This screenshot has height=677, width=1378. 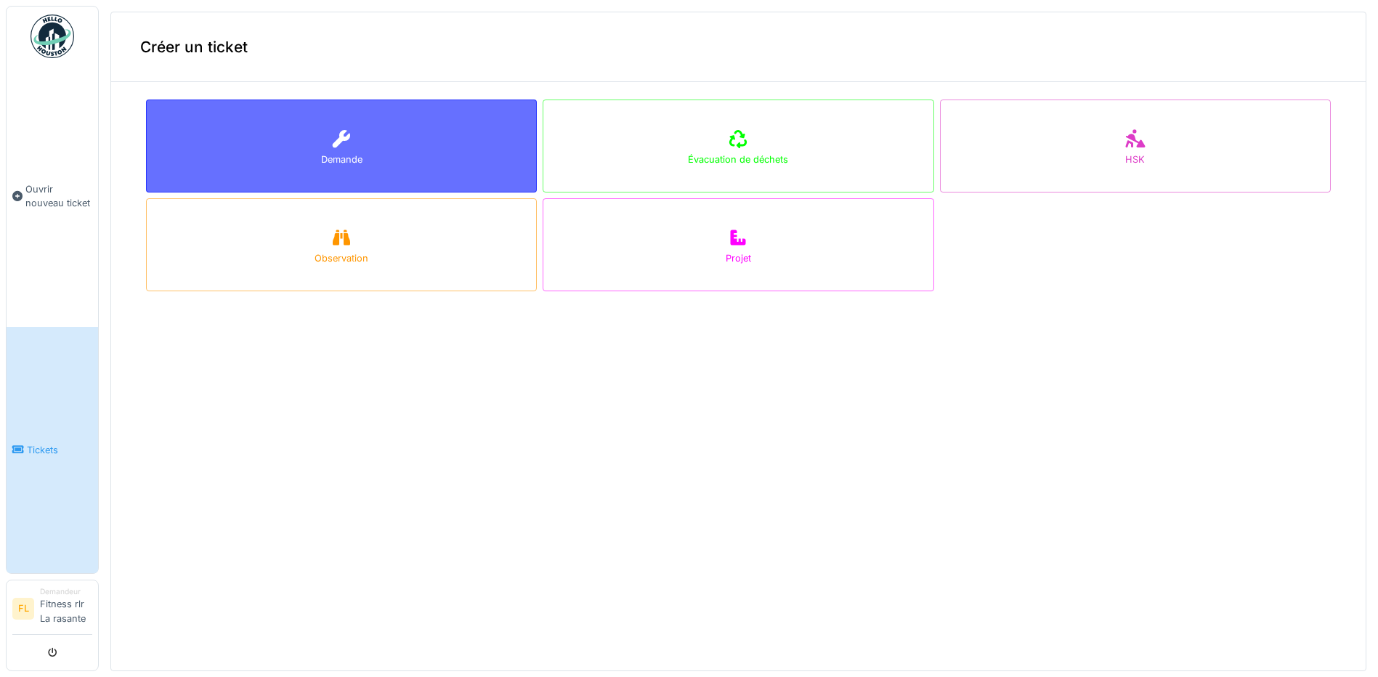 What do you see at coordinates (341, 159) in the screenshot?
I see `div: Demande` at bounding box center [341, 159].